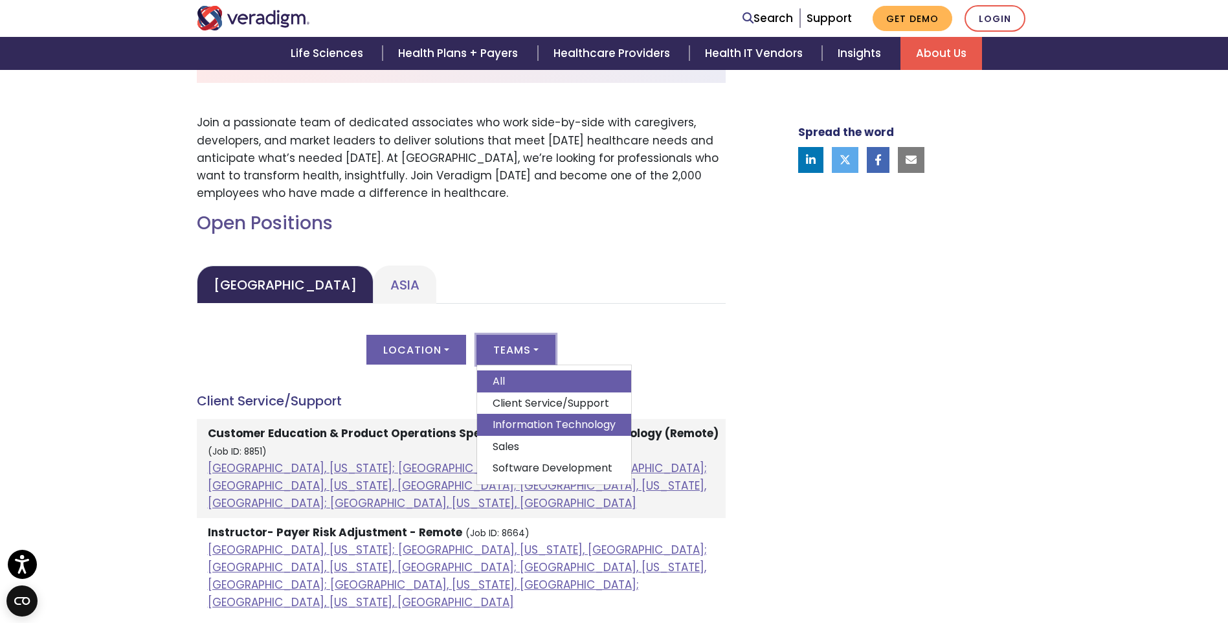 The height and width of the screenshot is (623, 1228). I want to click on button: Teams, so click(516, 350).